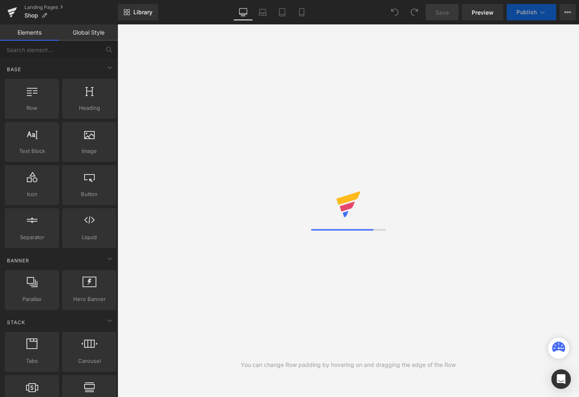 This screenshot has height=397, width=579. I want to click on a: Global Style, so click(88, 33).